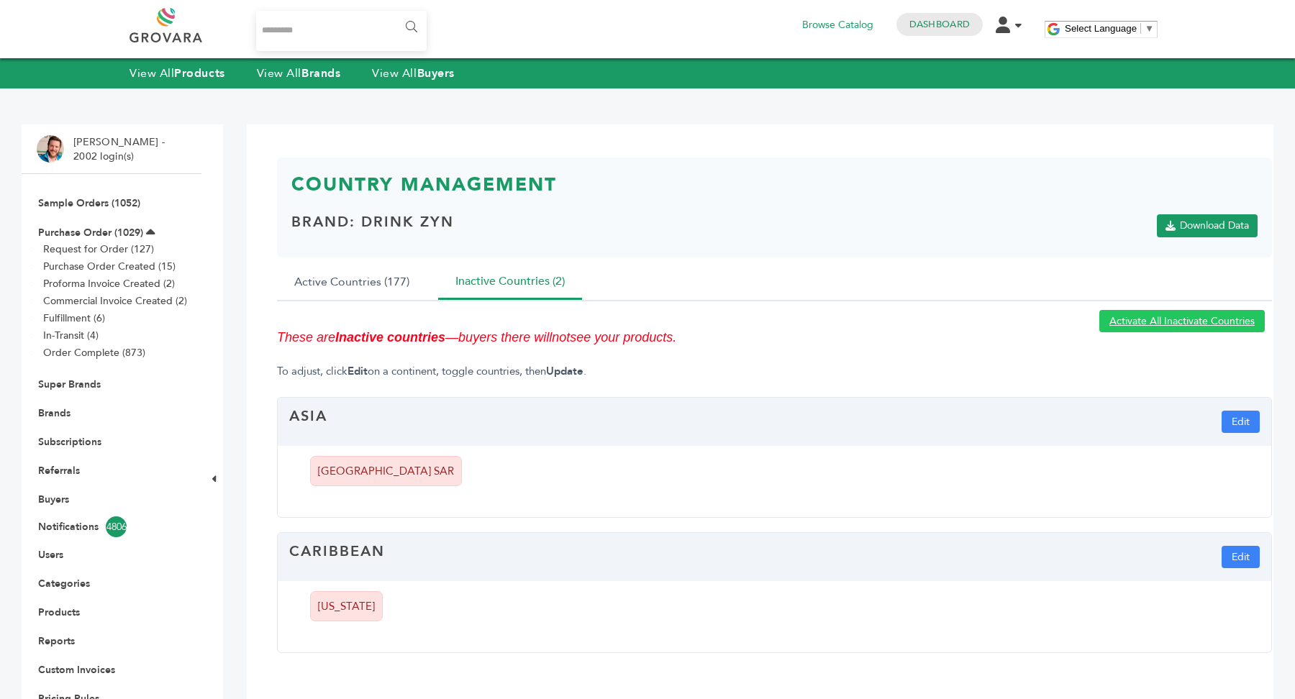  I want to click on a: Users, so click(50, 555).